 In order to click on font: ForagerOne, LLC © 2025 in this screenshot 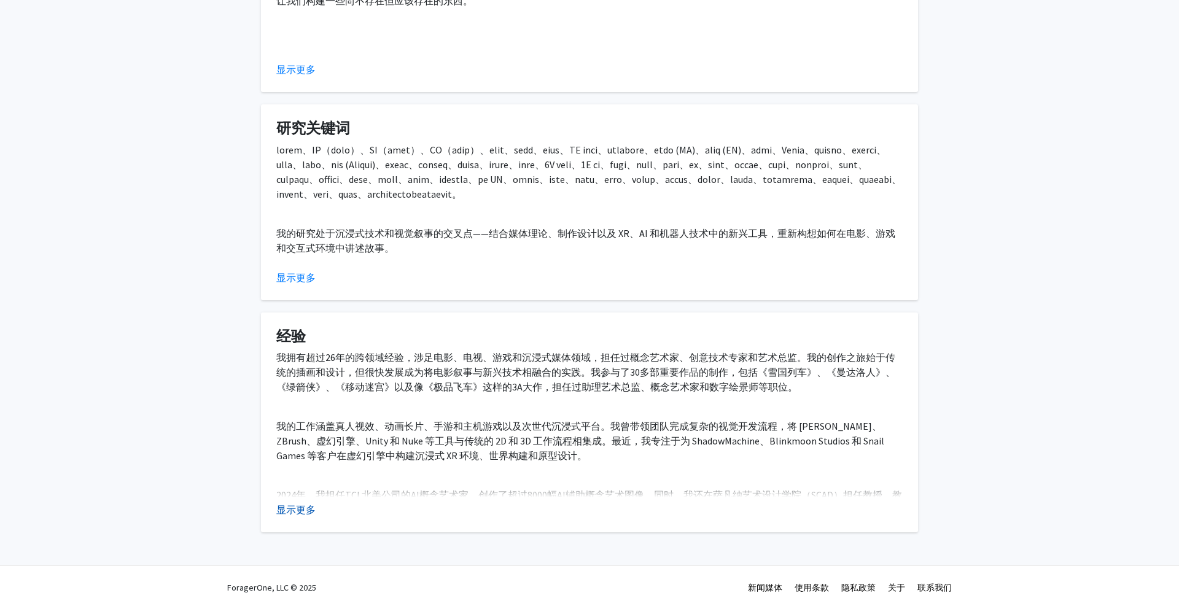, I will do `click(271, 587)`.